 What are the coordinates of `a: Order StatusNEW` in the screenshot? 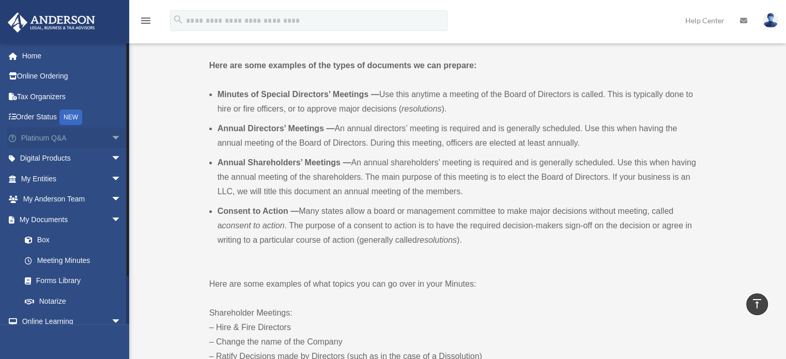 It's located at (72, 117).